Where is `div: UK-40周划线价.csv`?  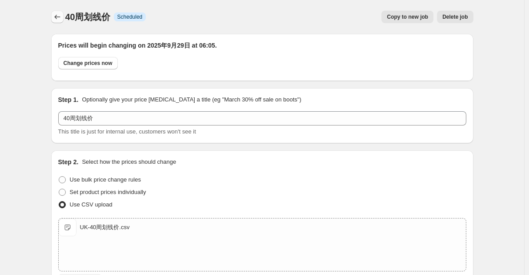
div: UK-40周划线价.csv is located at coordinates (105, 227).